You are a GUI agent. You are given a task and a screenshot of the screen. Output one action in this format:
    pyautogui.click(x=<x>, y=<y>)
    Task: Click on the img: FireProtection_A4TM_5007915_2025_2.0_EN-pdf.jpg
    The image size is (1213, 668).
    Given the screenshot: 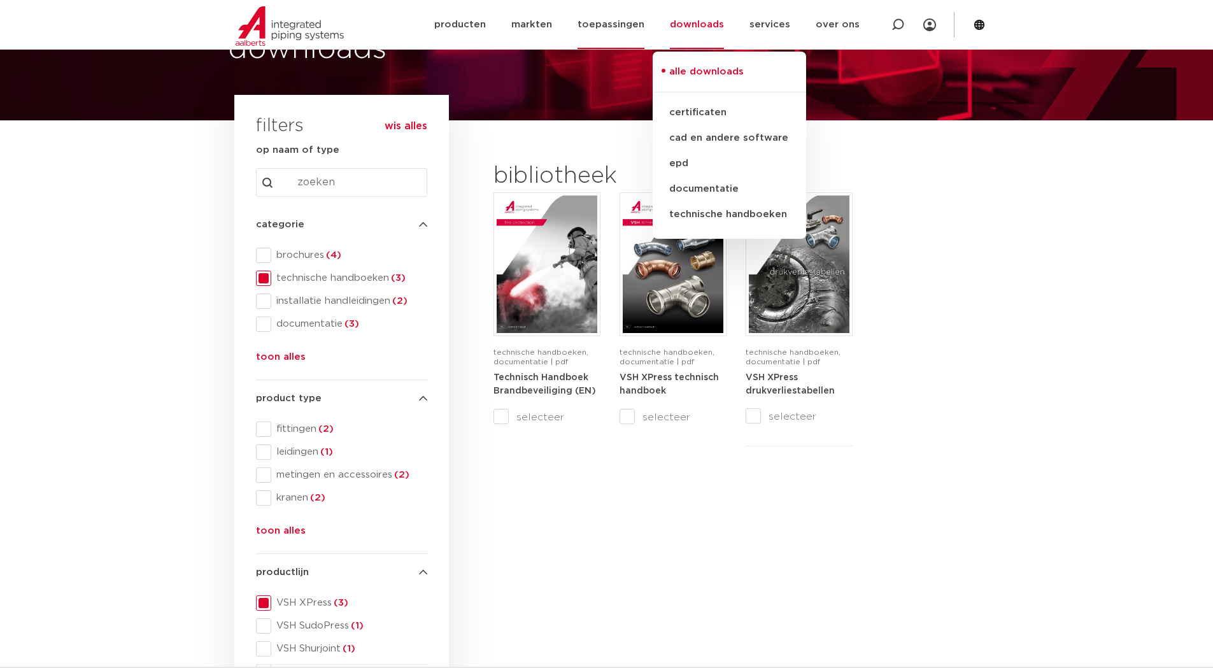 What is the action you would take?
    pyautogui.click(x=547, y=264)
    